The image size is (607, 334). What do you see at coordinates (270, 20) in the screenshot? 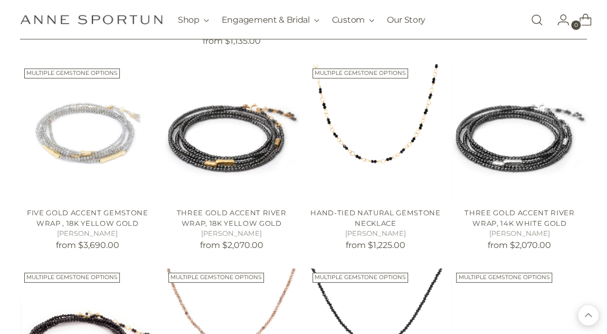
I see `button: Engagement & Bridal` at bounding box center [270, 20].